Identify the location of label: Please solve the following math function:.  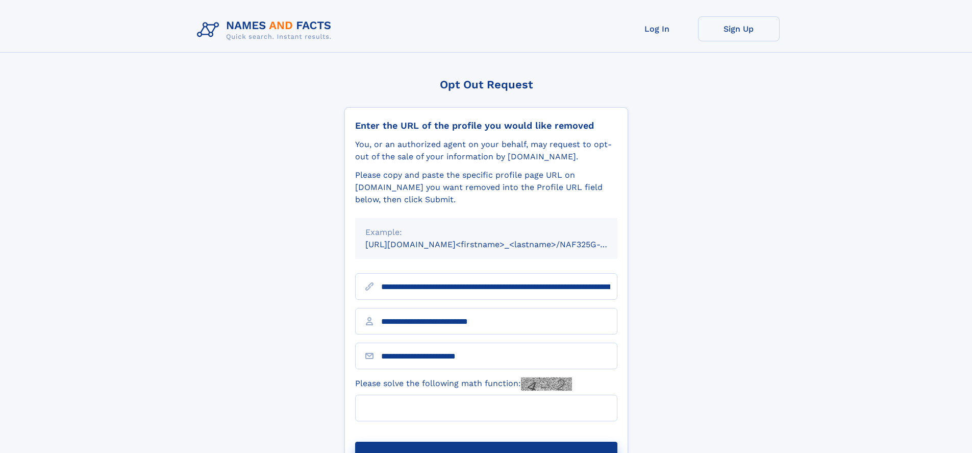
(463, 384).